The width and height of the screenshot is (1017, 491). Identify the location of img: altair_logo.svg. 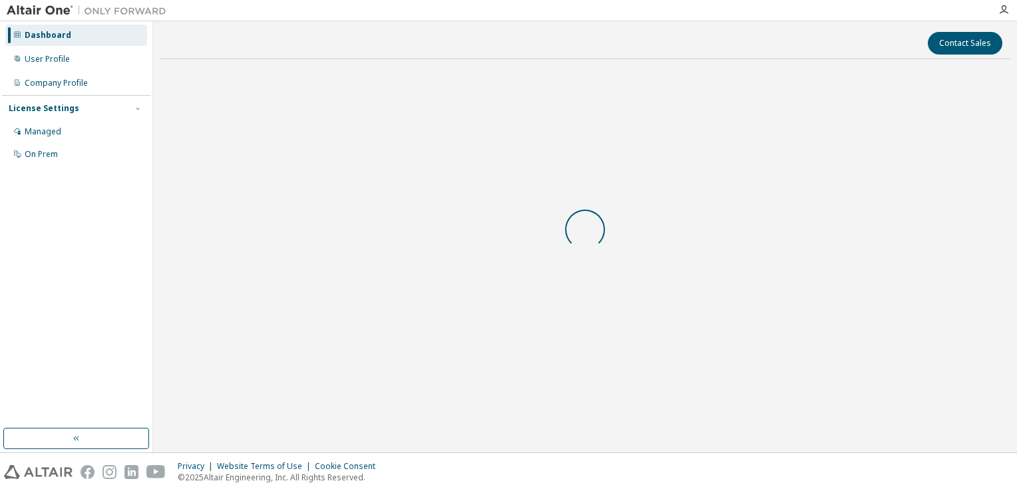
(38, 472).